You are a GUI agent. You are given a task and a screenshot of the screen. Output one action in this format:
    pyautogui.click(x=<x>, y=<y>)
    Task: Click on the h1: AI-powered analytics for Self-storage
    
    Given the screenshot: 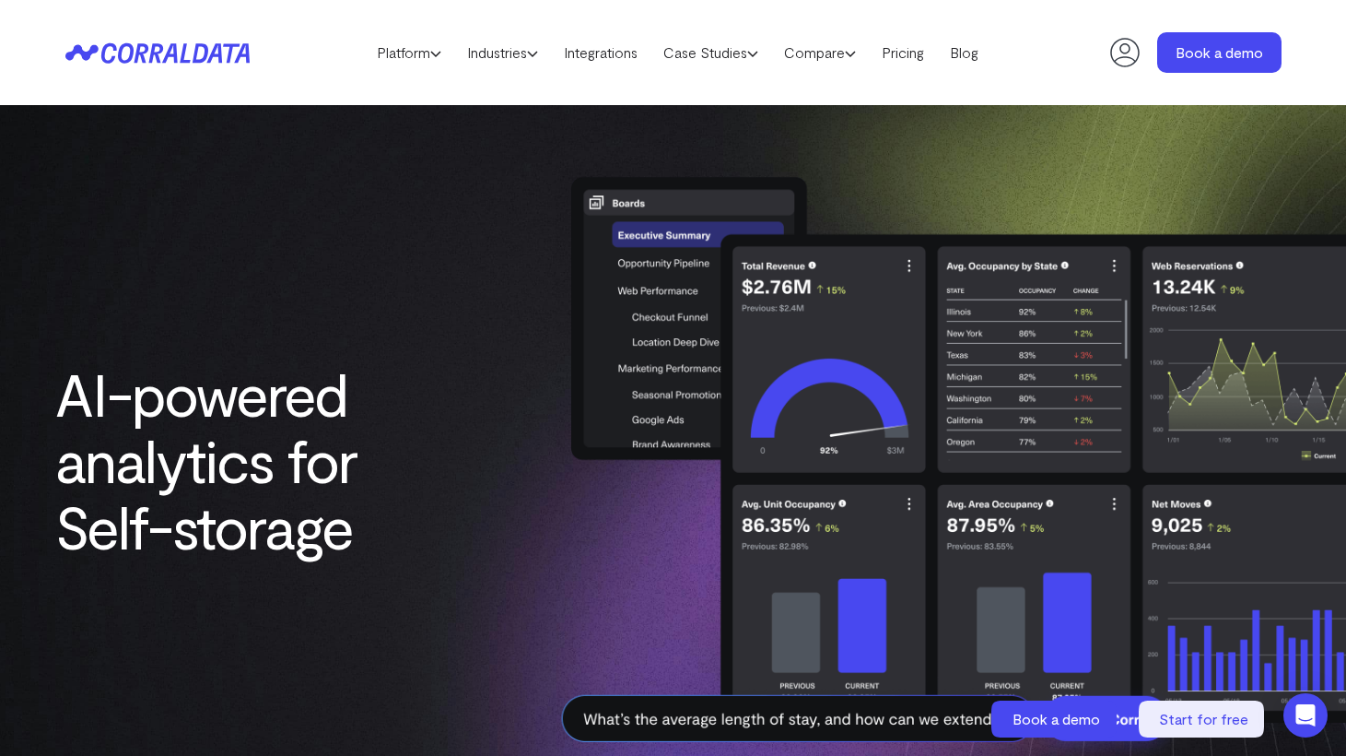 What is the action you would take?
    pyautogui.click(x=240, y=460)
    